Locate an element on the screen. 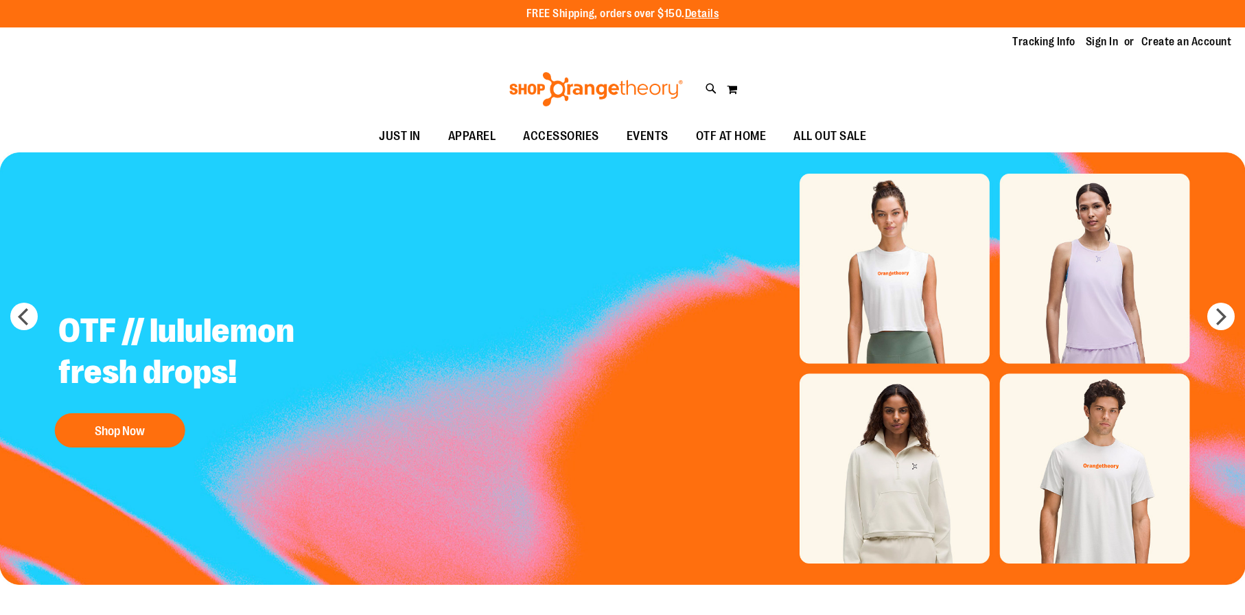  a: Tracking Info is located at coordinates (1044, 42).